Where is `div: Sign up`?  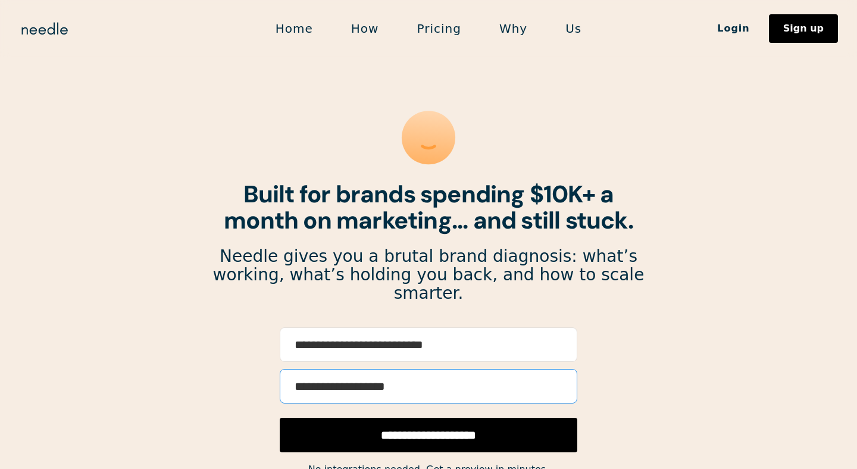
div: Sign up is located at coordinates (803, 29).